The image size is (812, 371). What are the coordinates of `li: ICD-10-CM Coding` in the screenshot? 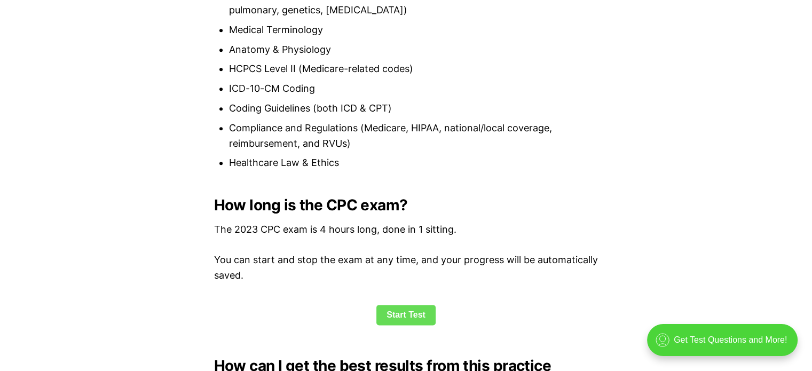 It's located at (414, 89).